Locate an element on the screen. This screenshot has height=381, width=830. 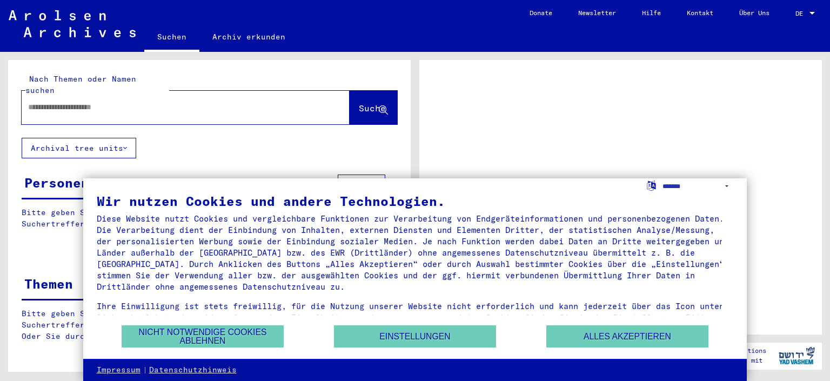
p: Bitte geben Sie einen Suchbegriff ein oder nutzen Sie die Filter, um Suchertreffer zu erhalten. is located at coordinates (209, 218).